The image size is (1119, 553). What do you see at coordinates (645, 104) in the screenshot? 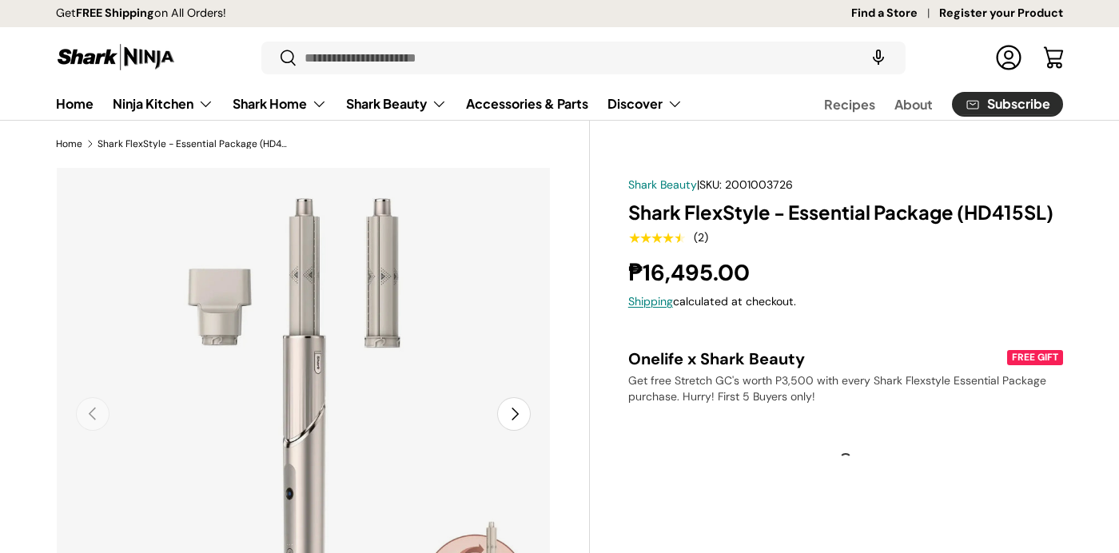
I see `a: Discover` at bounding box center [645, 104].